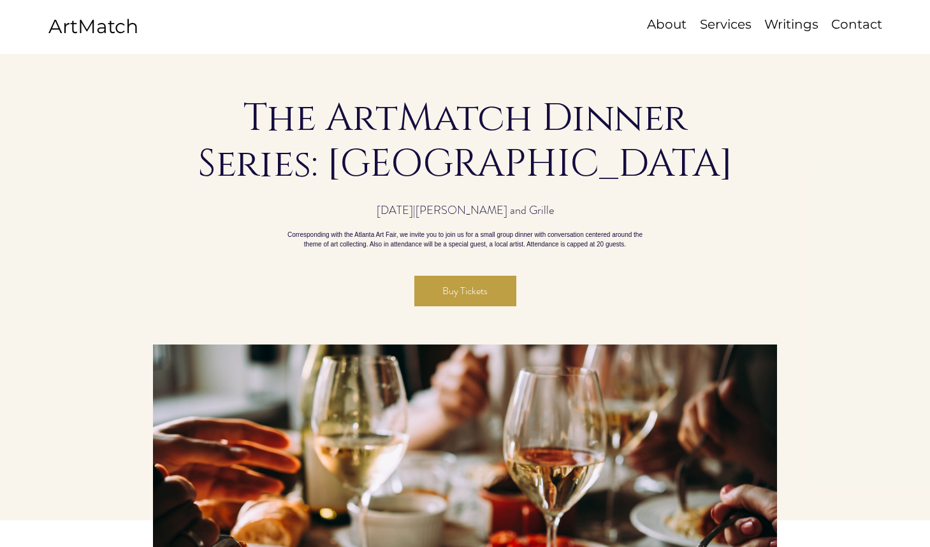  What do you see at coordinates (725, 24) in the screenshot?
I see `p: Services` at bounding box center [725, 24].